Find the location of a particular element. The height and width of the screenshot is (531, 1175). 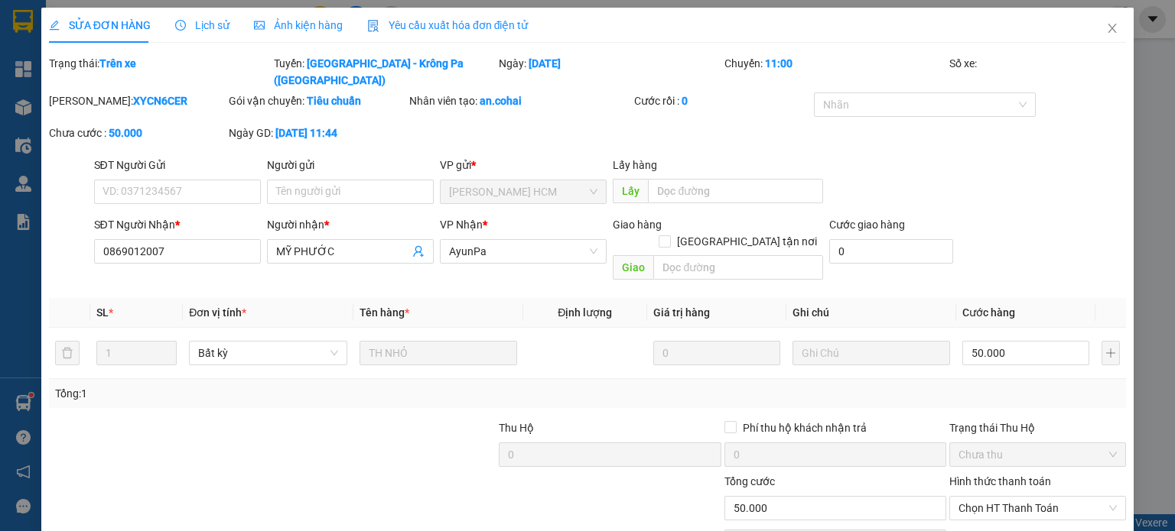

b: 0 is located at coordinates (684, 101).